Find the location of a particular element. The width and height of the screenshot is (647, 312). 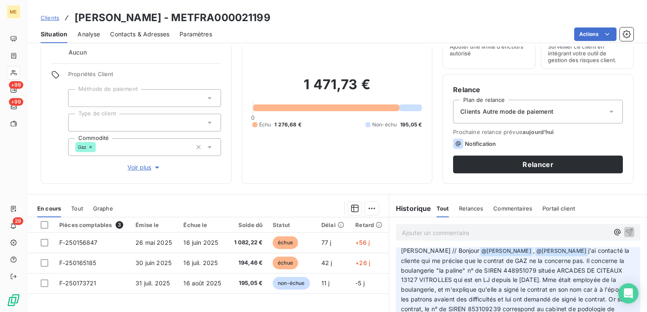

span: non-échue is located at coordinates (291, 284).